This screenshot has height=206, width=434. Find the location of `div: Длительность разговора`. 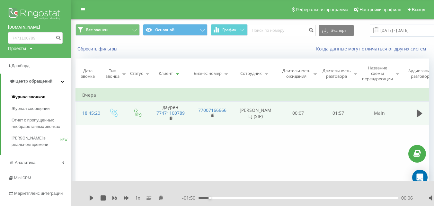

div: Длительность разговора is located at coordinates (337, 74).